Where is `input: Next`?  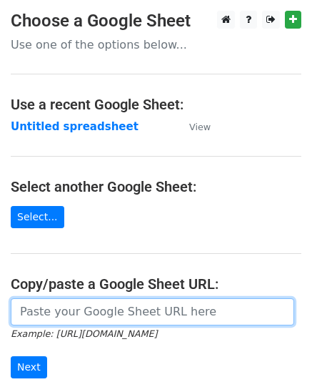 input: Next is located at coordinates (29, 367).